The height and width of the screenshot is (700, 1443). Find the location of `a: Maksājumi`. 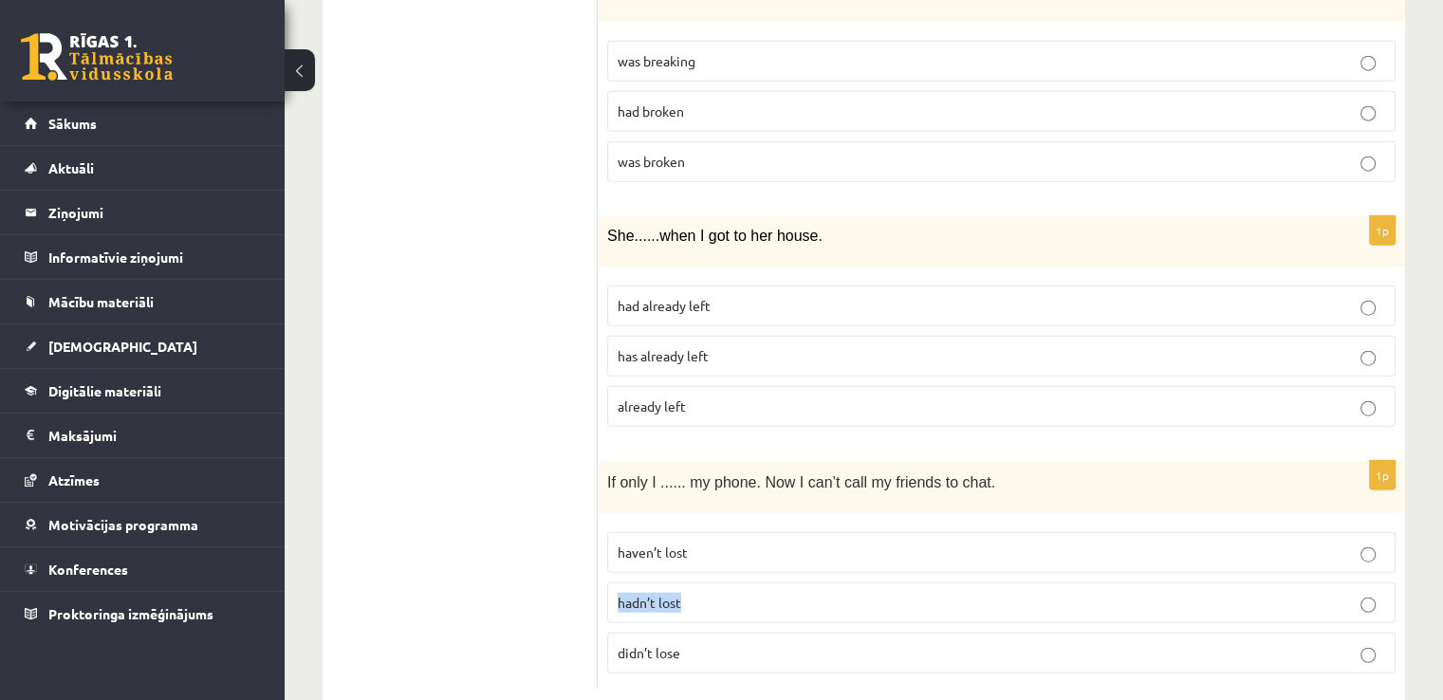

a: Maksājumi is located at coordinates (142, 436).